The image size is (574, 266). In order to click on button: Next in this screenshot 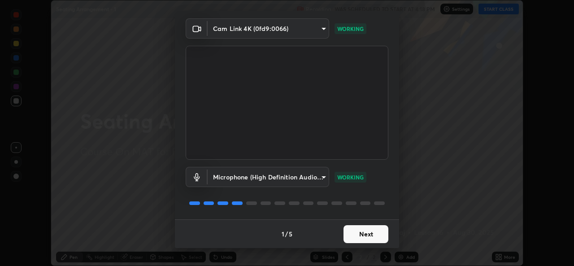, I will do `click(366, 234)`.